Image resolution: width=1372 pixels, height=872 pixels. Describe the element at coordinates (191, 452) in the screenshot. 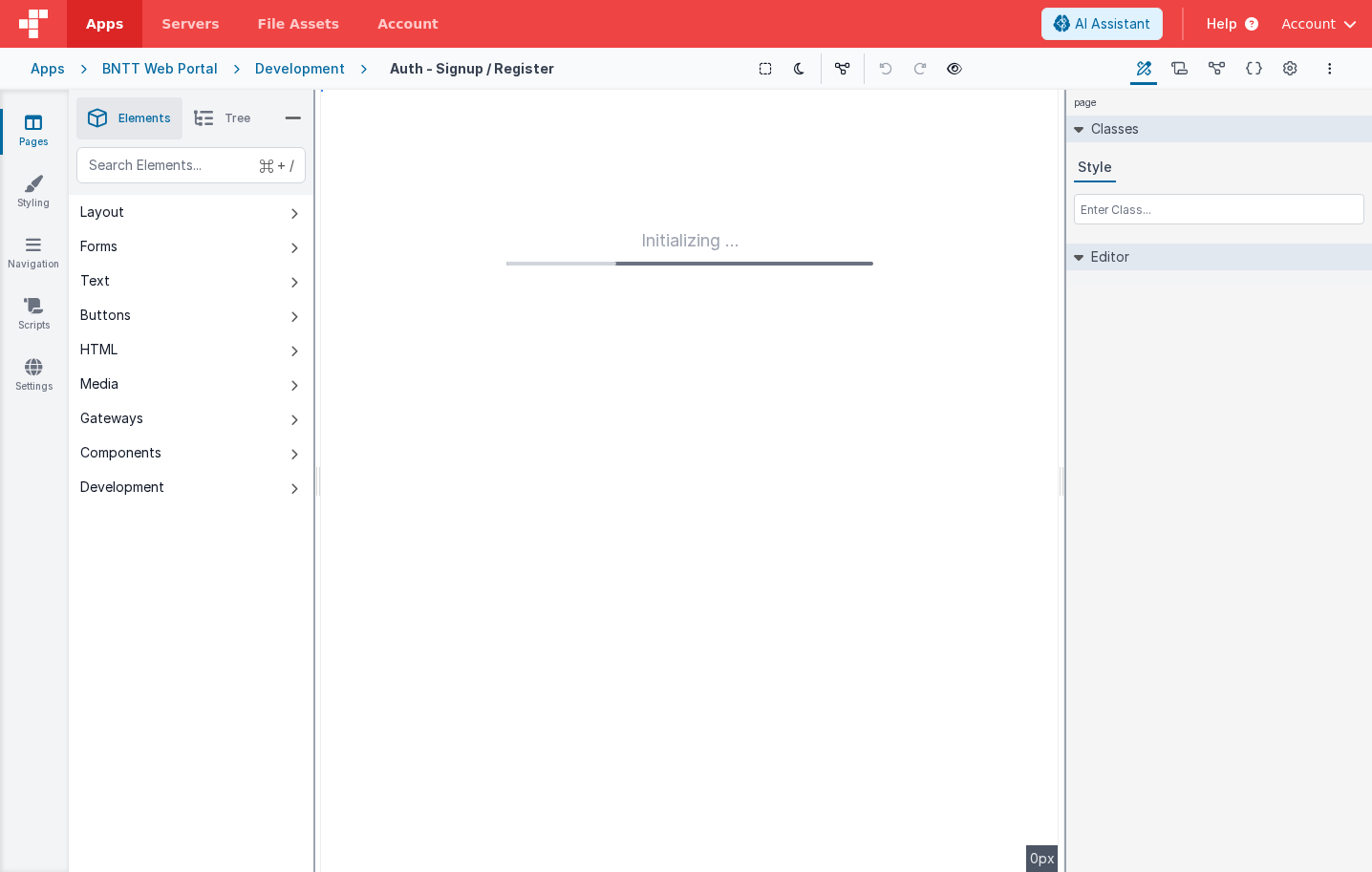

I see `button: Components` at that location.